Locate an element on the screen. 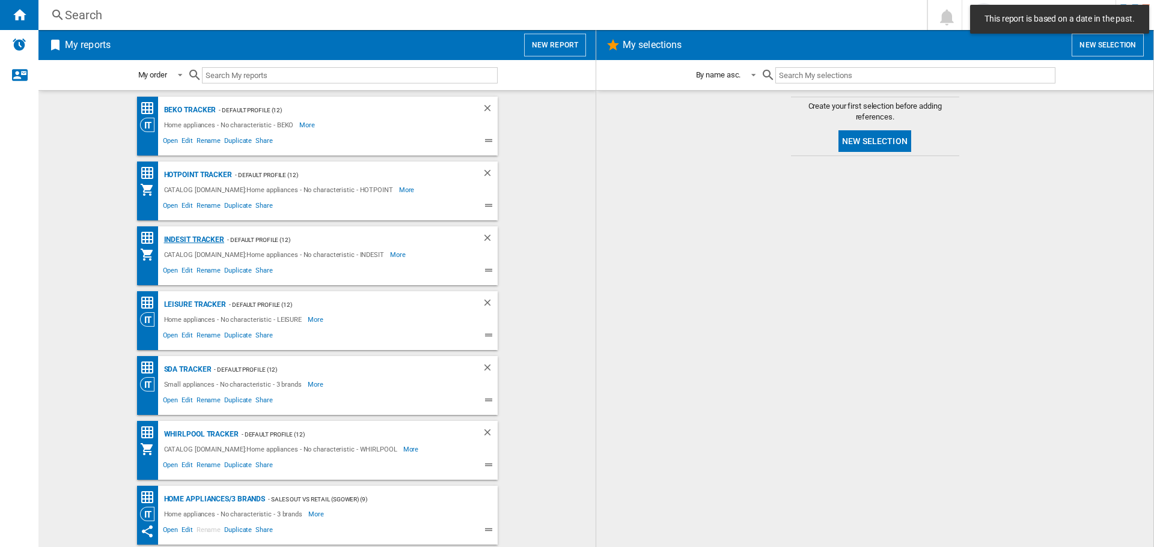 The height and width of the screenshot is (547, 1154). h2: My selections is located at coordinates (652, 45).